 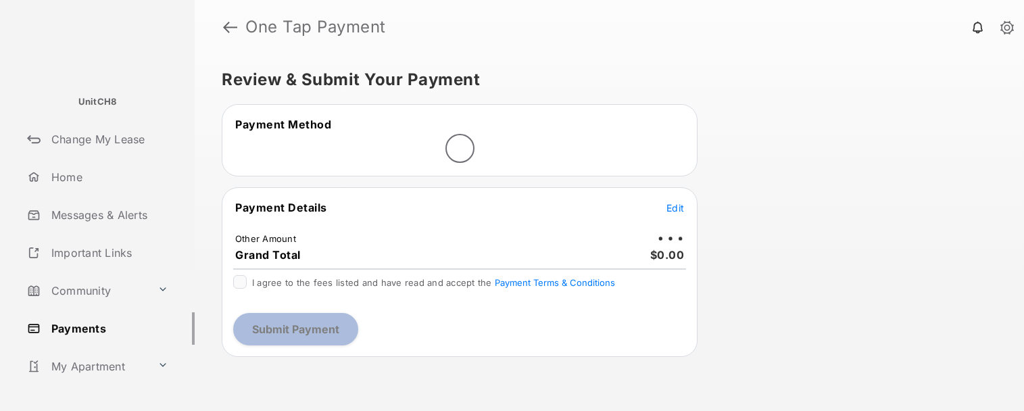 I want to click on span: $0.00, so click(x=667, y=255).